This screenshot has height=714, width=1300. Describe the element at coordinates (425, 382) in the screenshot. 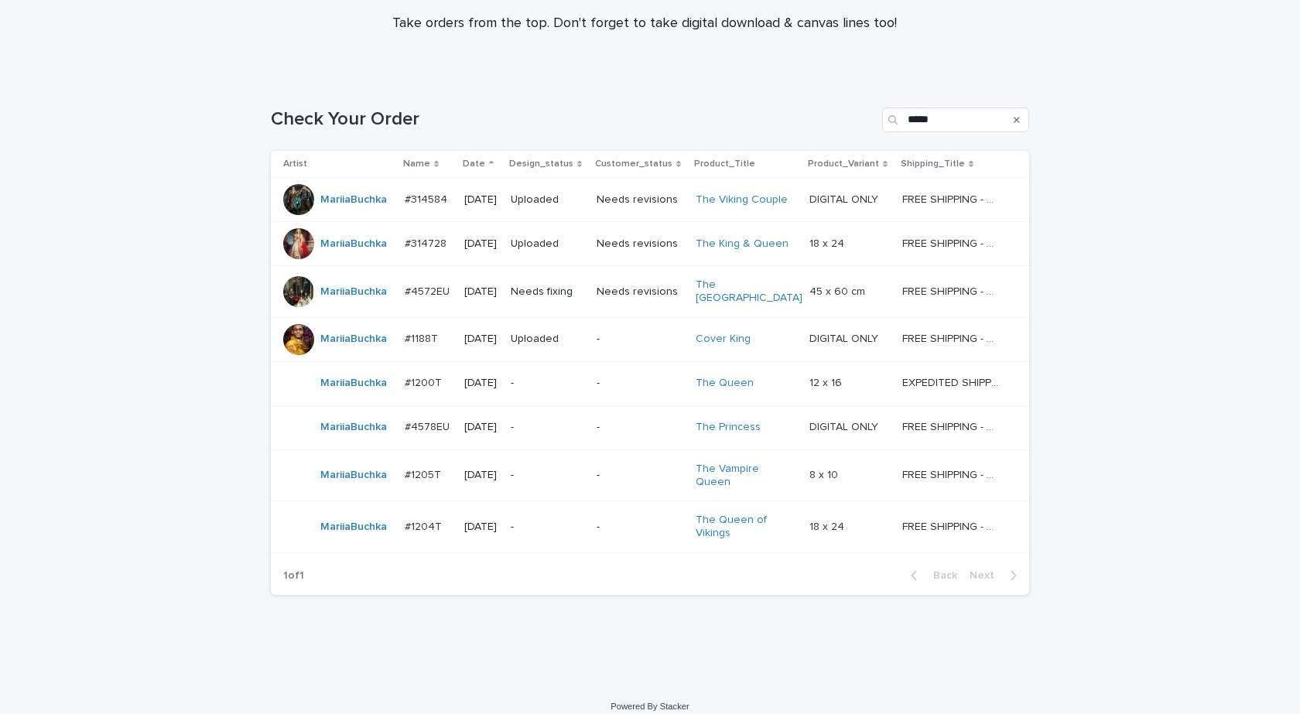

I see `p: #1200T` at that location.